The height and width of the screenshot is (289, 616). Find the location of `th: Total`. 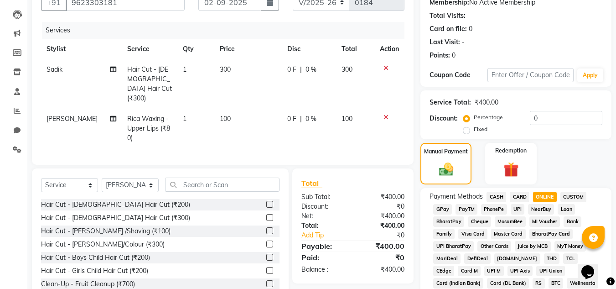

th: Total is located at coordinates (355, 49).